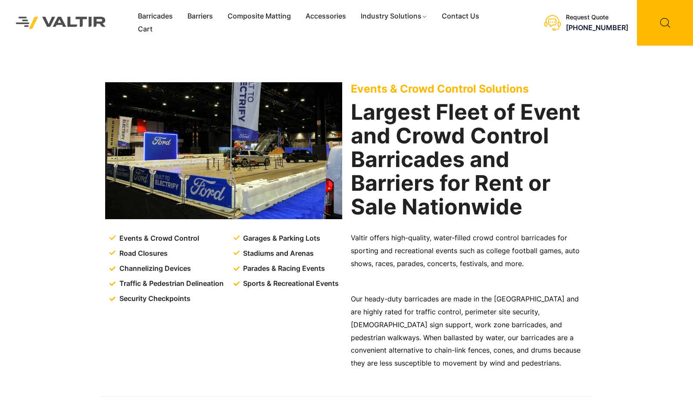 This screenshot has height=397, width=693. What do you see at coordinates (281, 239) in the screenshot?
I see `span: Garages & Parking Lots` at bounding box center [281, 239].